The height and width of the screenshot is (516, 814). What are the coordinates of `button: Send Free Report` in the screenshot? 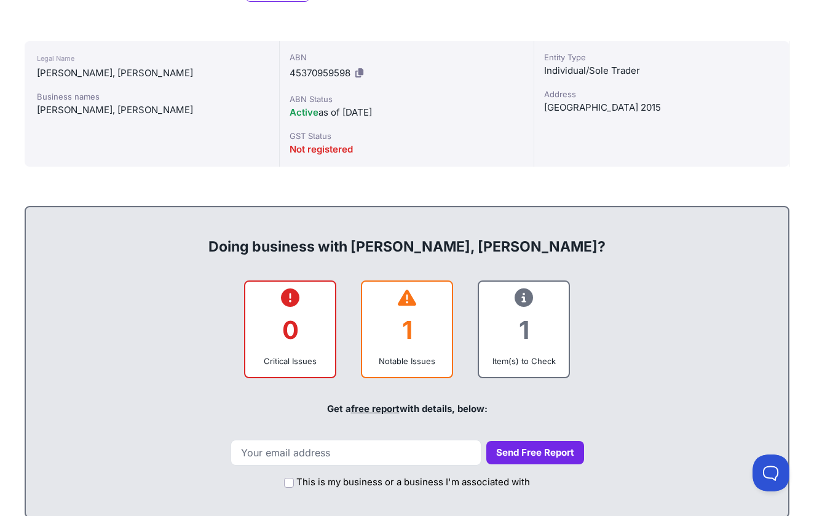 It's located at (535, 452).